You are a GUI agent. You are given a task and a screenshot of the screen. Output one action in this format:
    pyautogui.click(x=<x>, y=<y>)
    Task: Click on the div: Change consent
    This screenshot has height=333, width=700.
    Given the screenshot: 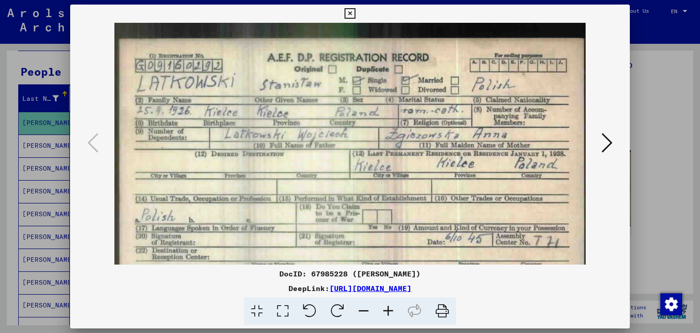 What is the action you would take?
    pyautogui.click(x=671, y=303)
    